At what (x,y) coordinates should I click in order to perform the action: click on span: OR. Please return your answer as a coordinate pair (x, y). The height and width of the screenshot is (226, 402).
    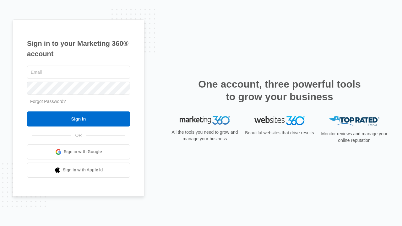
    Looking at the image, I should click on (79, 135).